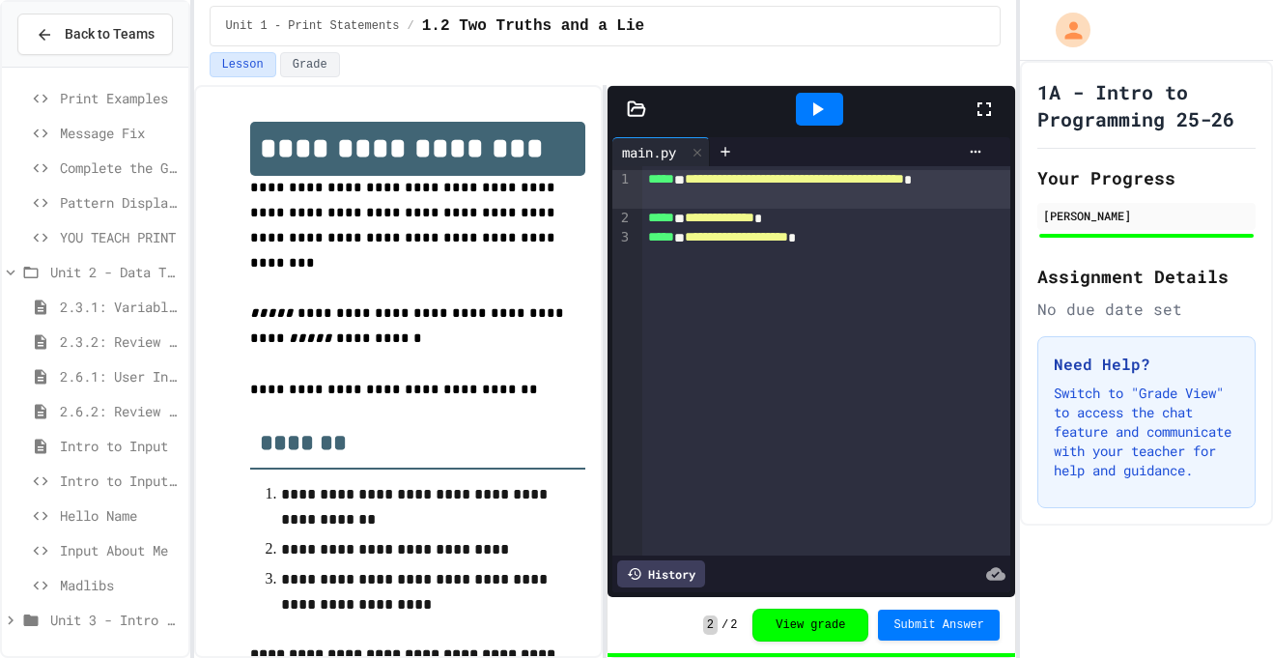 Image resolution: width=1273 pixels, height=658 pixels. I want to click on div: My Account, so click(1065, 30).